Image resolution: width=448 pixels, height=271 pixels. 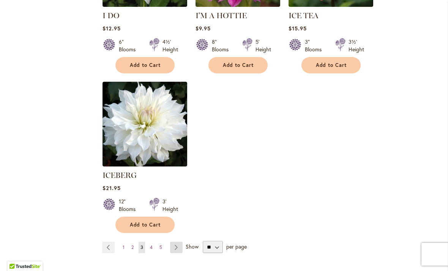 What do you see at coordinates (151, 247) in the screenshot?
I see `a: 4` at bounding box center [151, 247].